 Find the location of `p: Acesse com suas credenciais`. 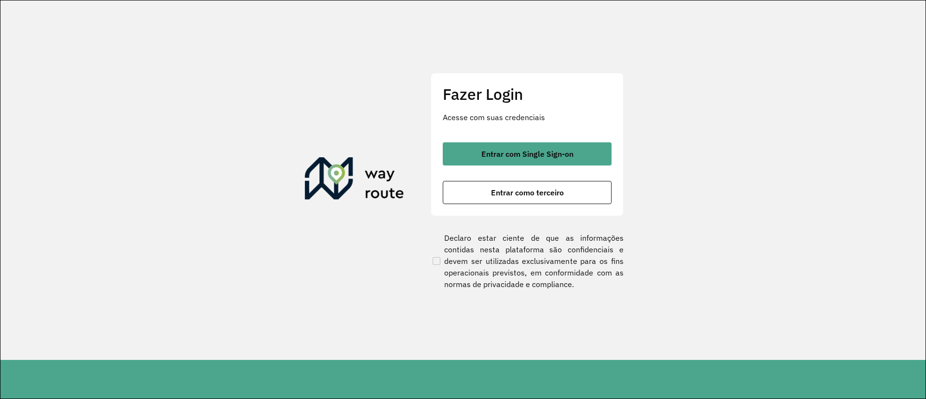

p: Acesse com suas credenciais is located at coordinates (527, 117).